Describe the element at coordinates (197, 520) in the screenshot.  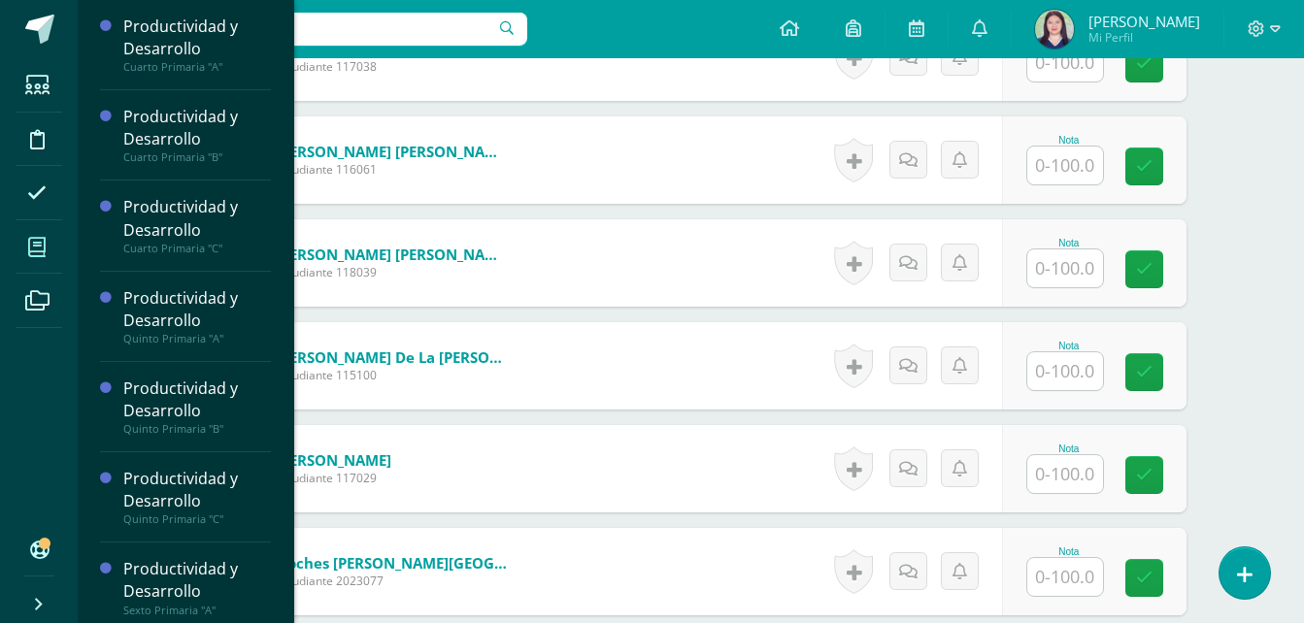
I see `div: Quinto Primaria "C"` at that location.